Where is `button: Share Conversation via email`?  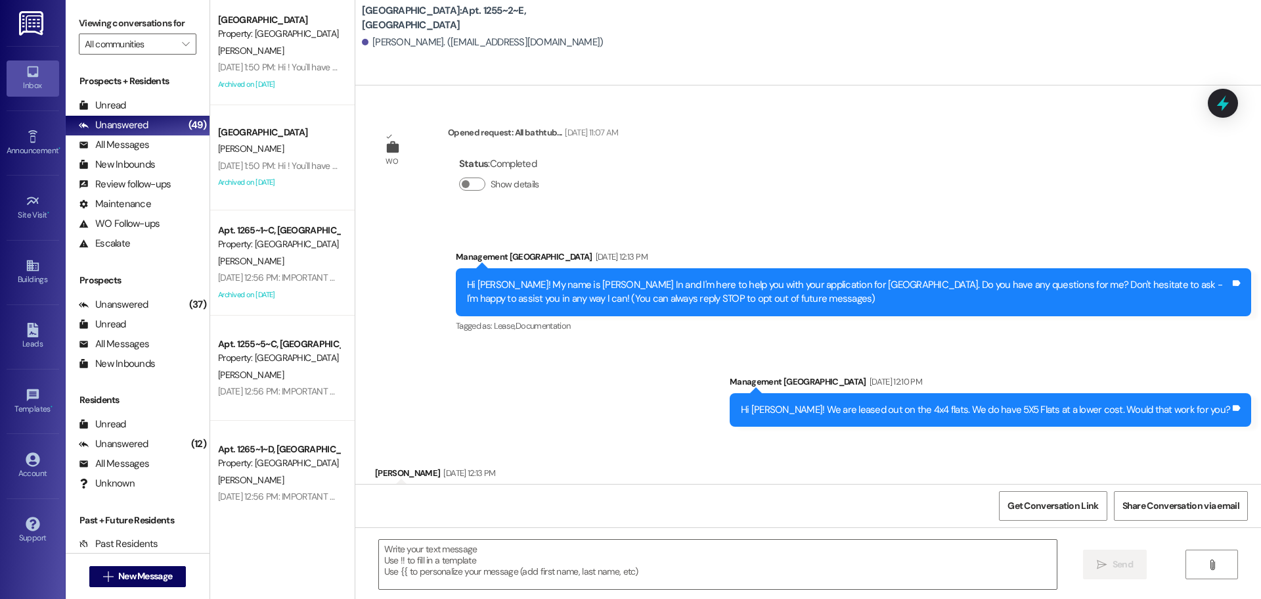
button: Share Conversation via email is located at coordinates (1181, 505).